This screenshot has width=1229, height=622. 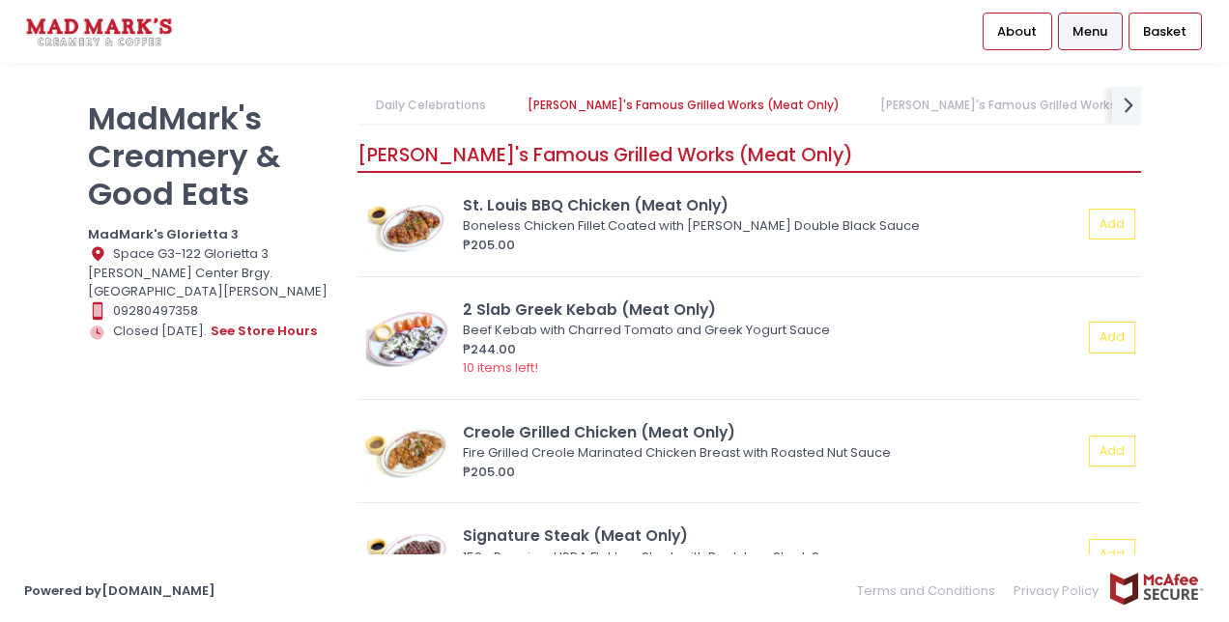 What do you see at coordinates (772, 205) in the screenshot?
I see `div: St. Louis BBQ Chicken (Meat Only)` at bounding box center [772, 205].